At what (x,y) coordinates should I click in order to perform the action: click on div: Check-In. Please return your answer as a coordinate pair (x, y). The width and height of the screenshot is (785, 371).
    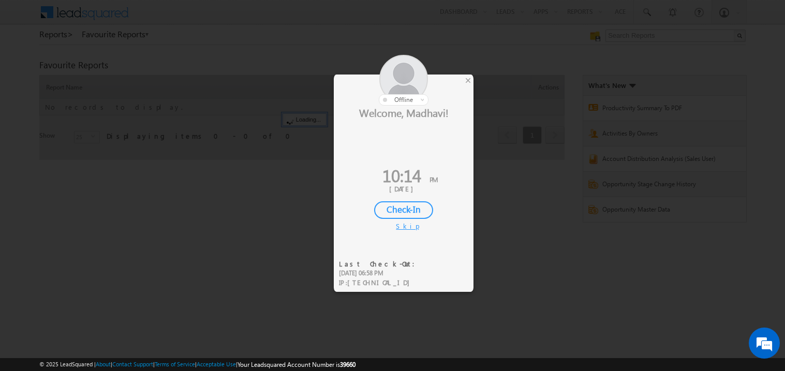
    Looking at the image, I should click on (403, 210).